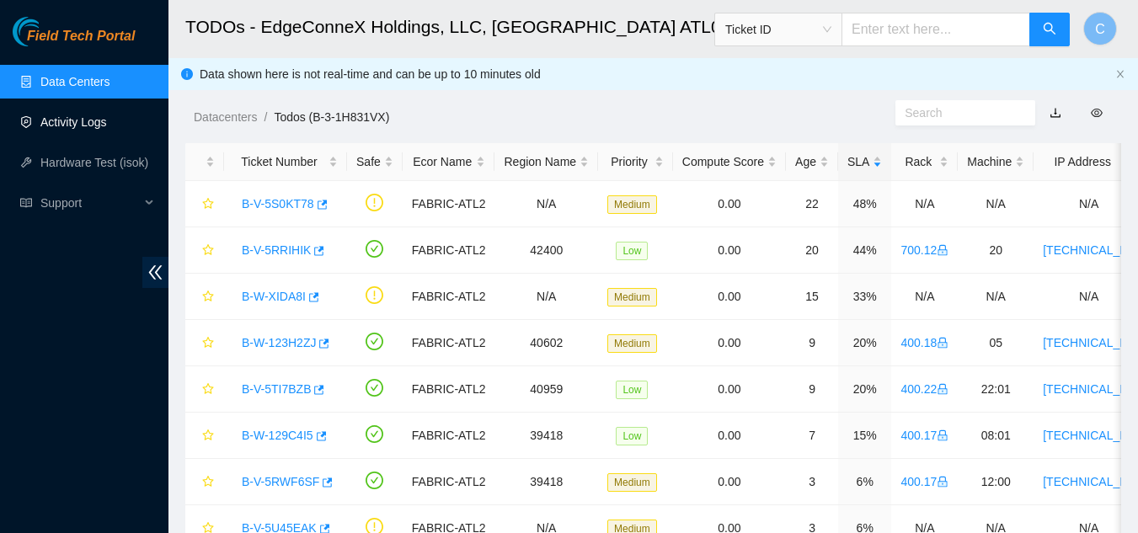 This screenshot has width=1138, height=533. I want to click on td: 3, so click(812, 482).